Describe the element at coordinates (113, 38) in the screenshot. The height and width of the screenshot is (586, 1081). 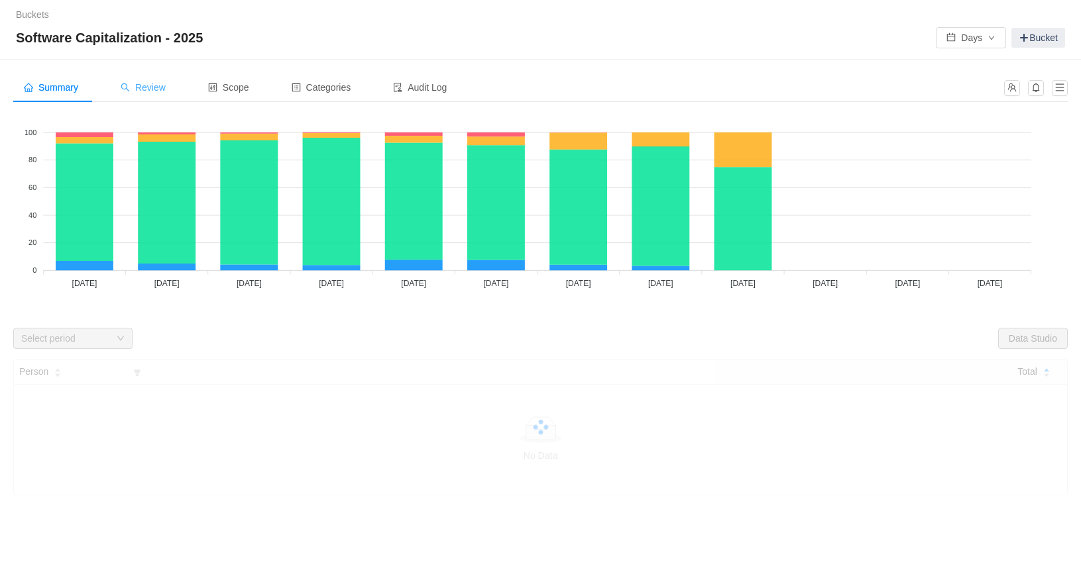
I see `span: Software Capitalization - 2025` at that location.